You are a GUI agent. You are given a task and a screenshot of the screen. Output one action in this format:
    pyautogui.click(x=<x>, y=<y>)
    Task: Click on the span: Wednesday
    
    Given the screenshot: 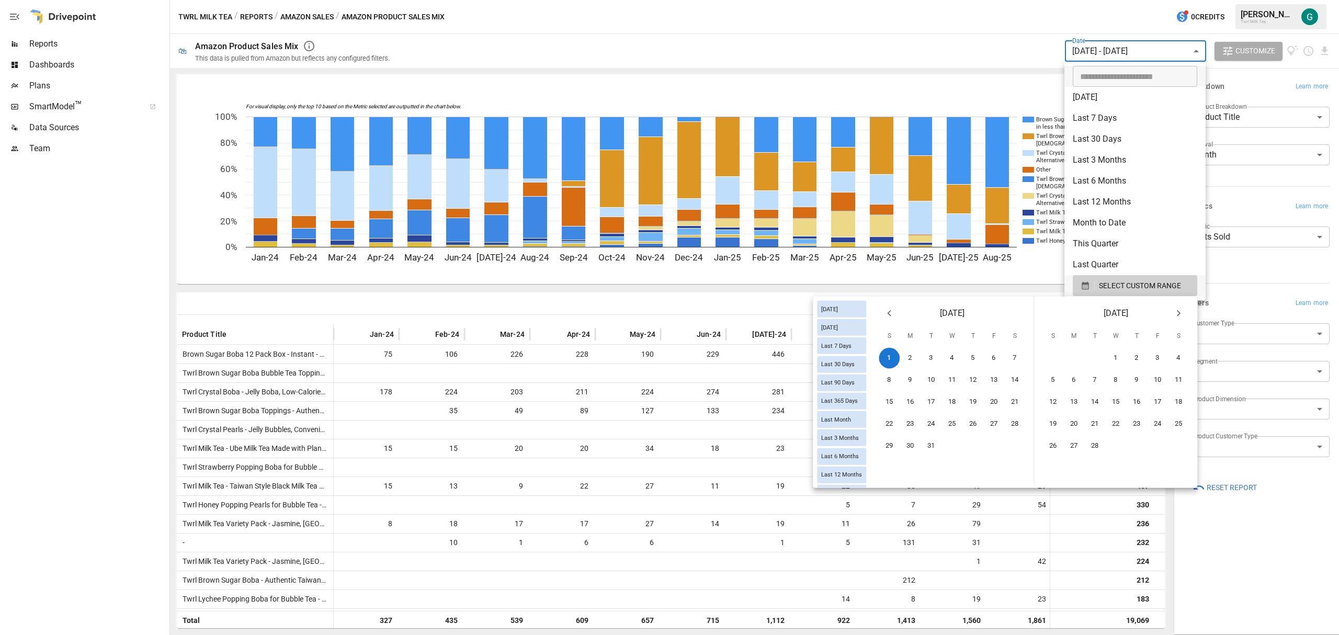 What is the action you would take?
    pyautogui.click(x=952, y=336)
    